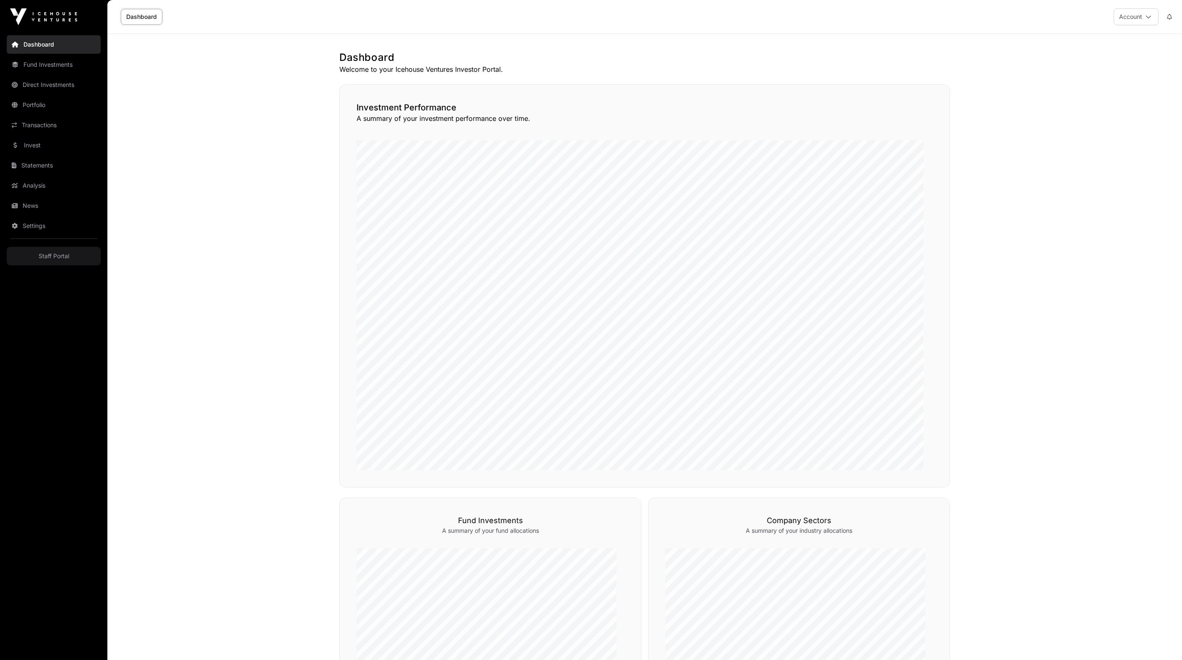 The width and height of the screenshot is (1182, 660). What do you see at coordinates (645, 57) in the screenshot?
I see `h1: Dashboard` at bounding box center [645, 57].